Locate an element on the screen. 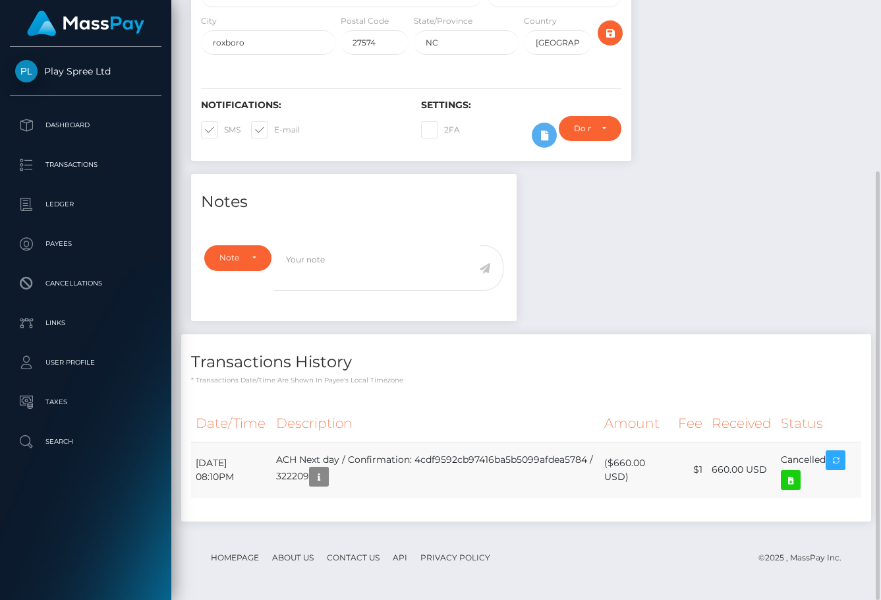 The width and height of the screenshot is (881, 600). a: Payees is located at coordinates (86, 244).